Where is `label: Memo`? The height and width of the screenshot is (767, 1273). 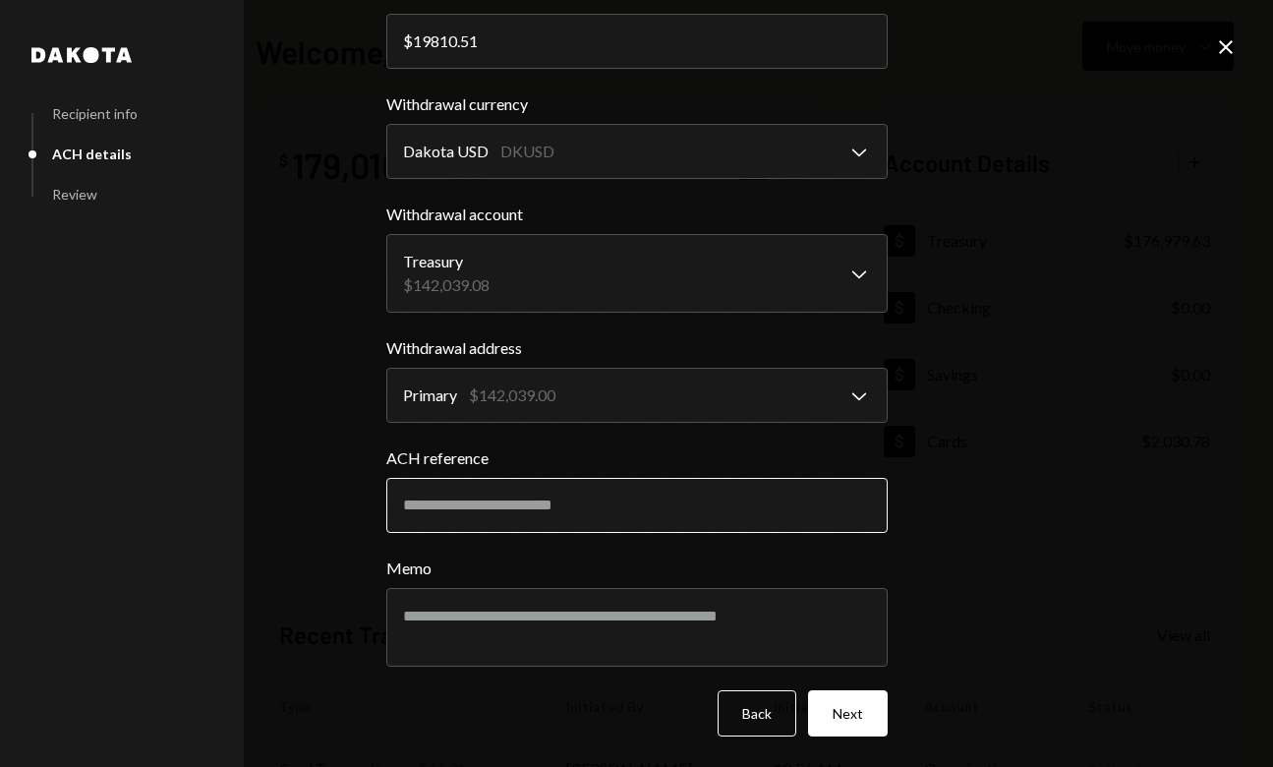 label: Memo is located at coordinates (637, 568).